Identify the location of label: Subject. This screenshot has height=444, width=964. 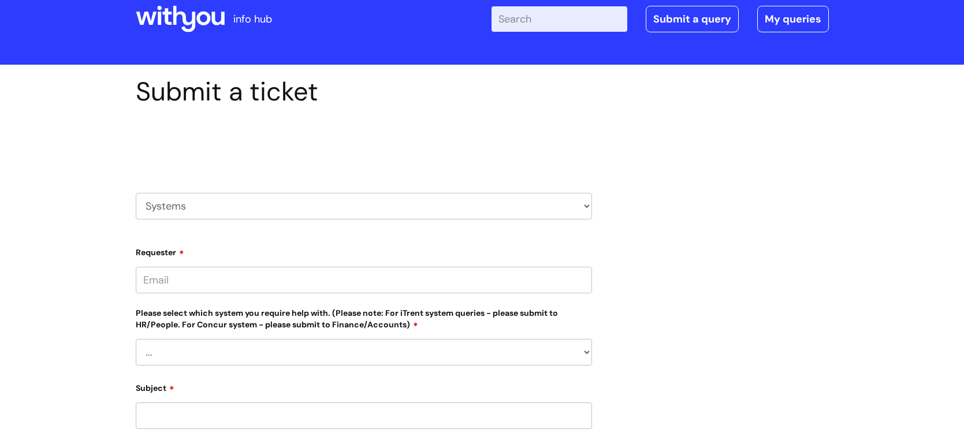
(364, 386).